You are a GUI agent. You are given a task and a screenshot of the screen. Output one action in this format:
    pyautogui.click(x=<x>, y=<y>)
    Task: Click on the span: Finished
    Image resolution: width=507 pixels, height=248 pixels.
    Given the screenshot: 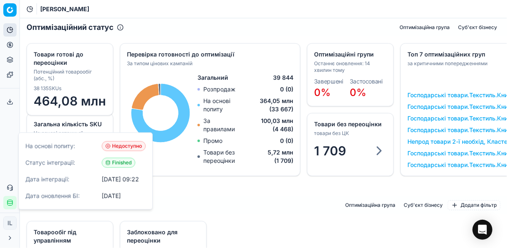 What is the action you would take?
    pyautogui.click(x=118, y=163)
    